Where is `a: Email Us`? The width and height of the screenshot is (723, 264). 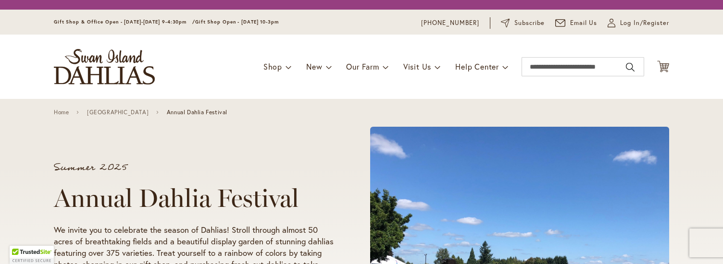
a: Email Us is located at coordinates (576, 23).